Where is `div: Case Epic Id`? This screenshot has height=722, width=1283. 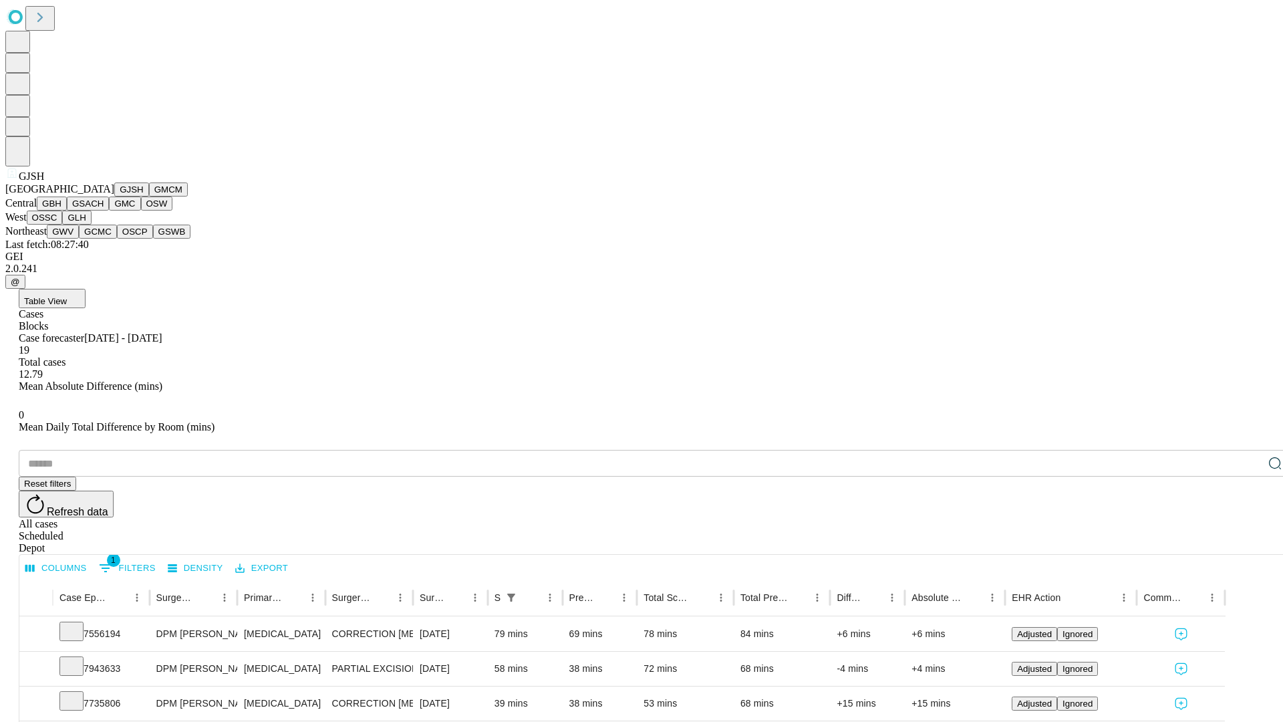
div: Case Epic Id is located at coordinates (84, 597).